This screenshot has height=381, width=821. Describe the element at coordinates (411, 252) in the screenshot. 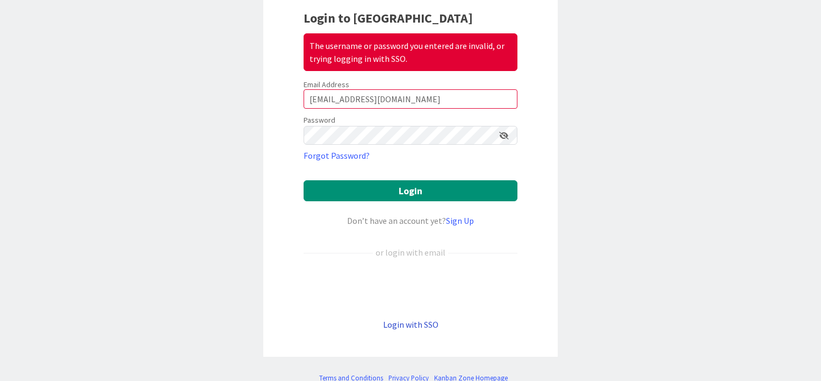

I see `div: or login with email` at that location.